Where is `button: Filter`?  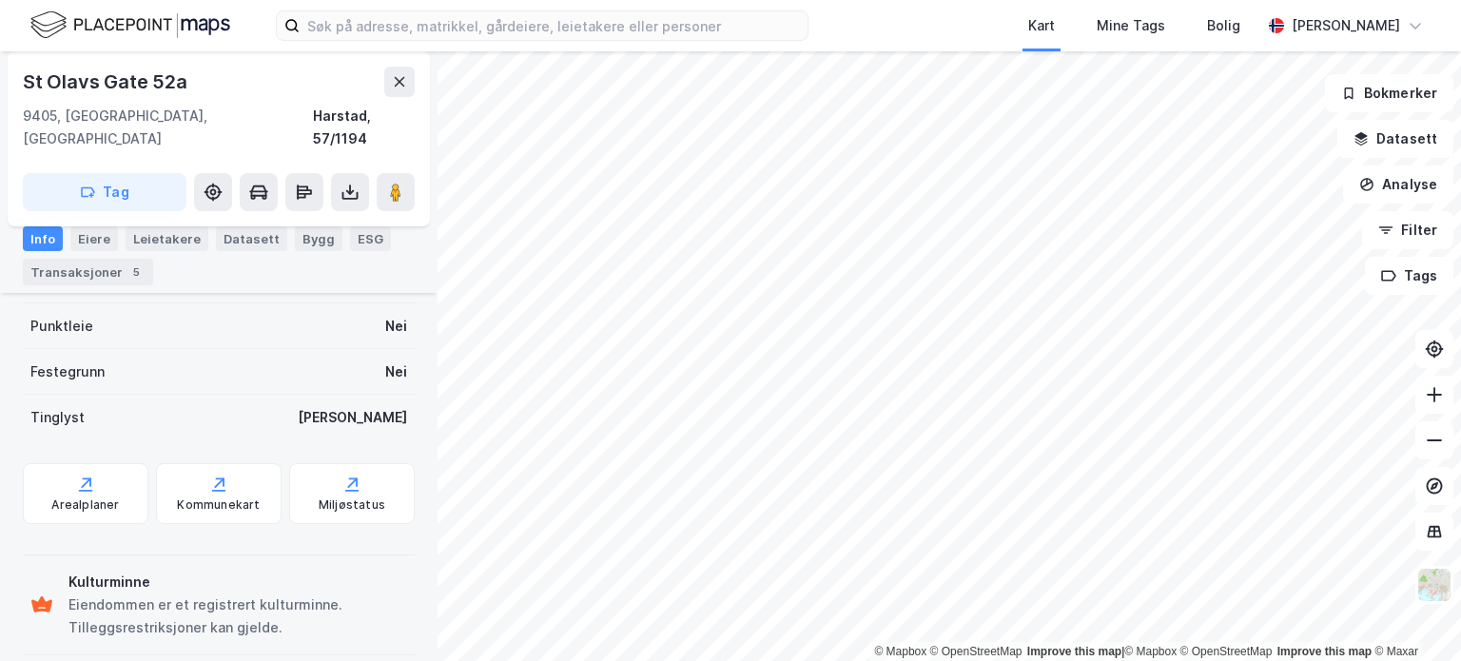 button: Filter is located at coordinates (1408, 230).